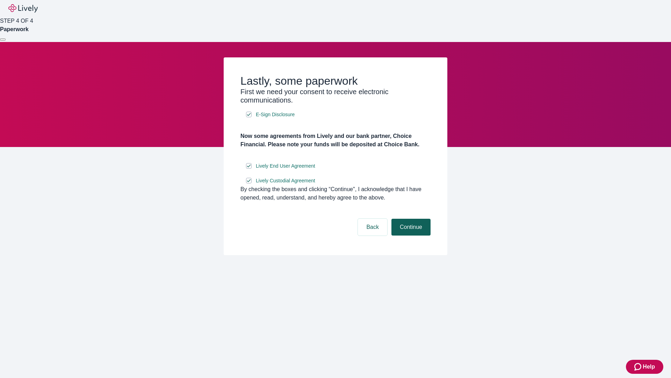  Describe the element at coordinates (286, 166) in the screenshot. I see `span: Lively End User Agreement` at that location.